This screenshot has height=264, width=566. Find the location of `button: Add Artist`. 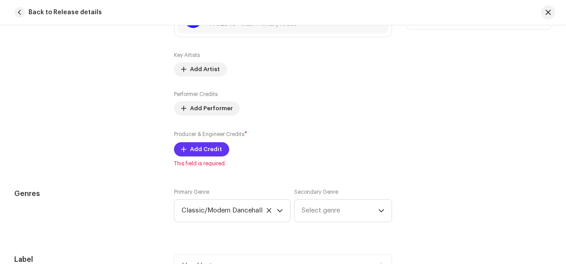

button: Add Artist is located at coordinates (200, 69).